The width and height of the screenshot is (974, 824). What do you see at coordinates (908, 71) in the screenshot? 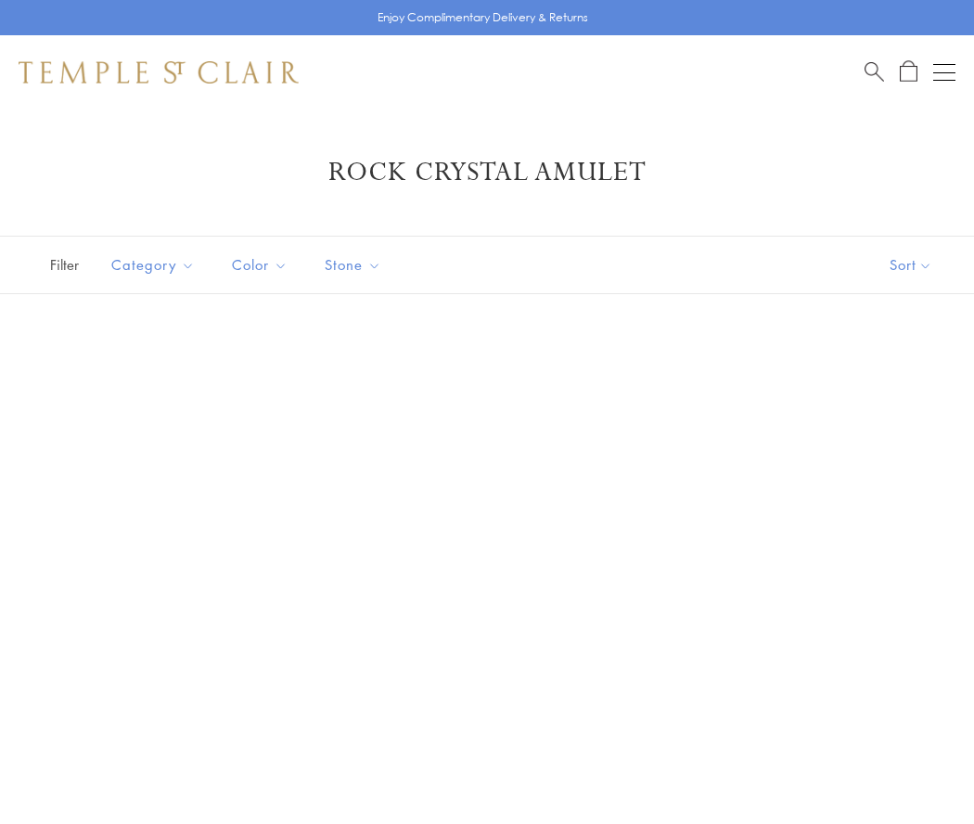
I see `a: Open Shopping Bag` at bounding box center [908, 71].